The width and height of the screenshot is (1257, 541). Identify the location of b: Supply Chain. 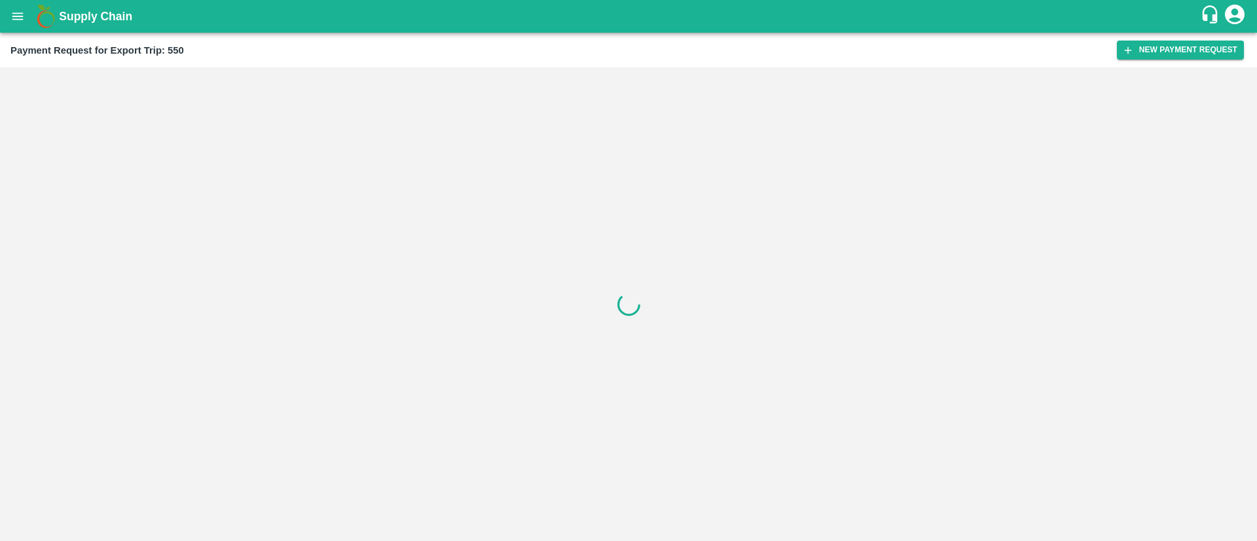
(96, 16).